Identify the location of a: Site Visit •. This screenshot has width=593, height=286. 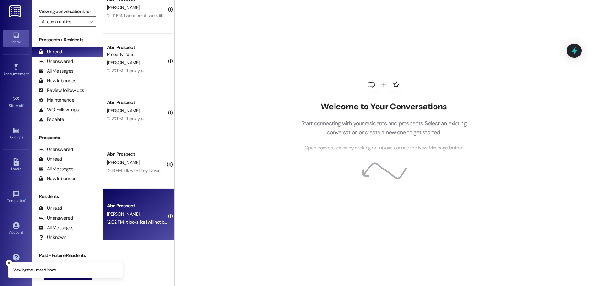
(16, 102).